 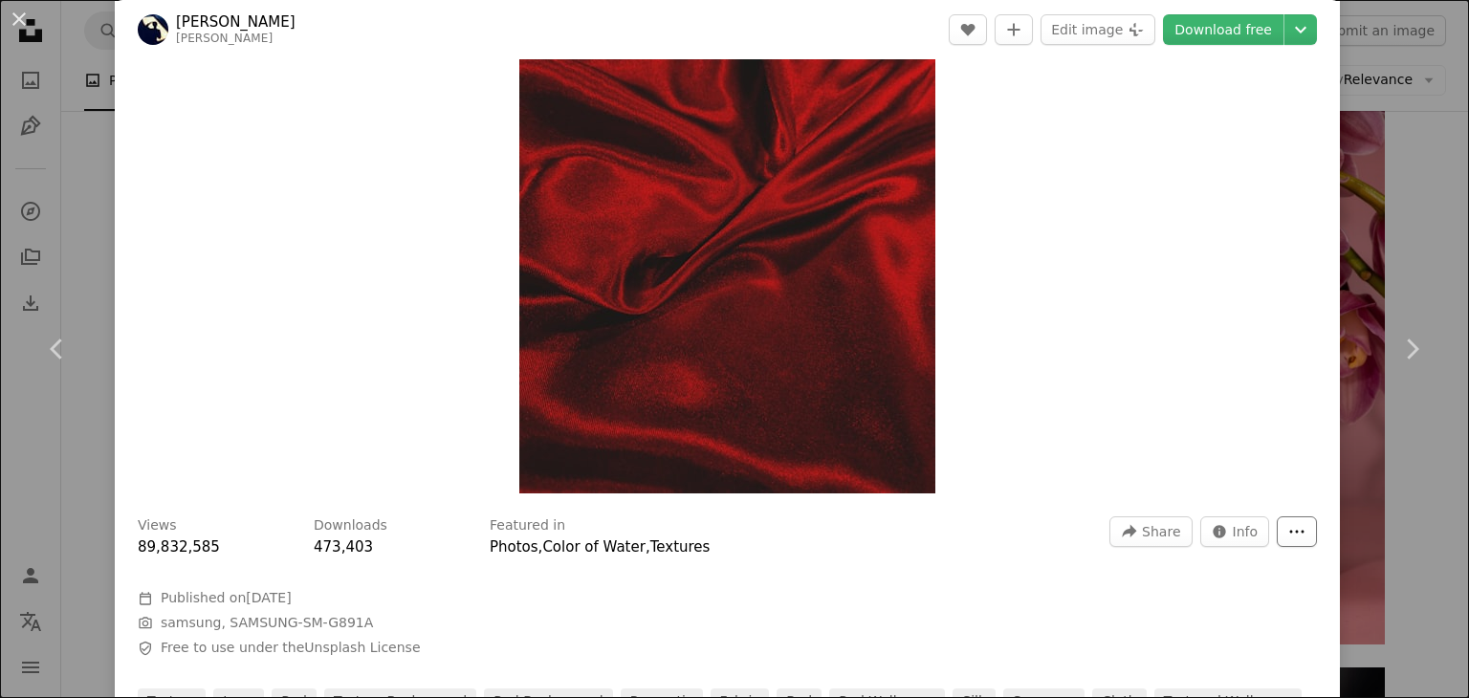 What do you see at coordinates (268, 598) in the screenshot?
I see `time: February 18, 2018 at 12:14:58 AM GMT+5:30` at bounding box center [268, 598].